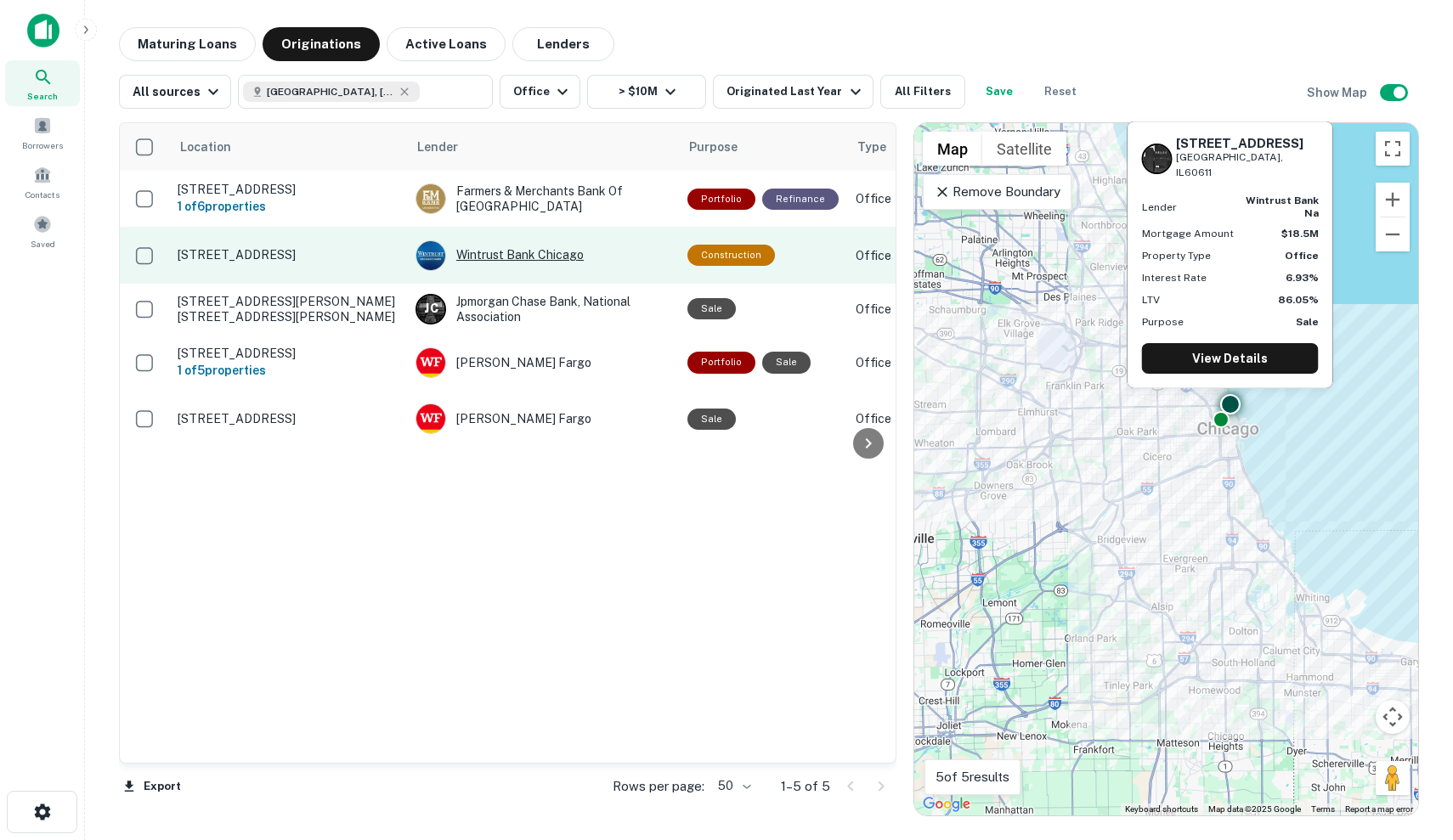 This screenshot has width=1453, height=840. Describe the element at coordinates (42, 145) in the screenshot. I see `span: Borrowers` at that location.